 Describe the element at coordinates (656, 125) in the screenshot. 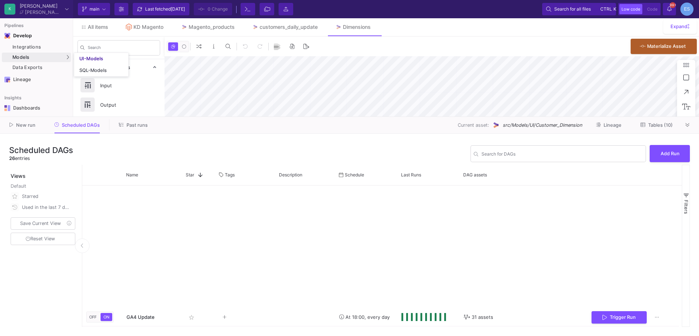

I see `button: Tables (10)` at that location.